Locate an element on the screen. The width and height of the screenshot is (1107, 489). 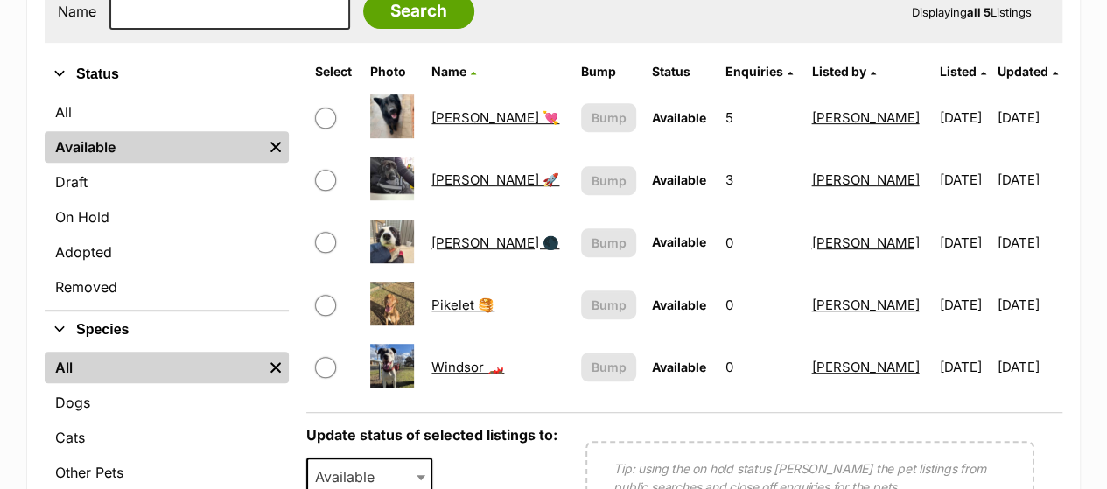
span: translation missing: en.admin.listings.index.attributes.enquiries is located at coordinates (753, 71).